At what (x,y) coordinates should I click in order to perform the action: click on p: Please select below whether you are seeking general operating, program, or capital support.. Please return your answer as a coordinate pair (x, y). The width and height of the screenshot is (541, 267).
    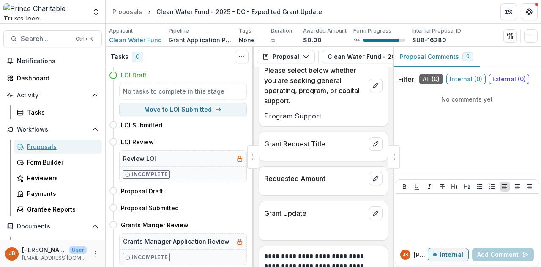
    Looking at the image, I should click on (315, 85).